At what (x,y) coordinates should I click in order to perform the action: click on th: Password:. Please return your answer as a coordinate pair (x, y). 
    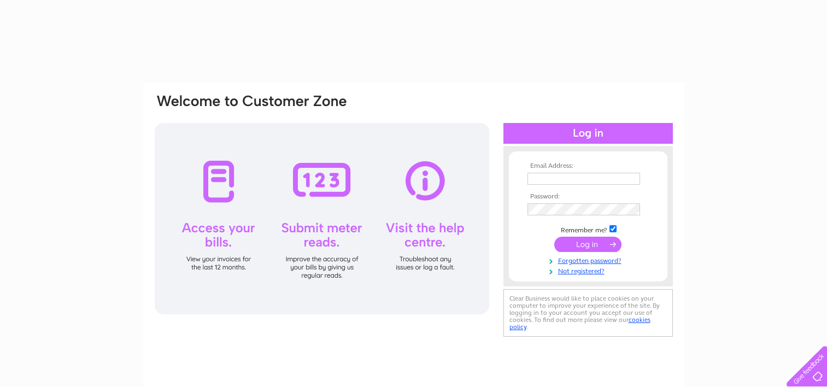
    Looking at the image, I should click on (588, 197).